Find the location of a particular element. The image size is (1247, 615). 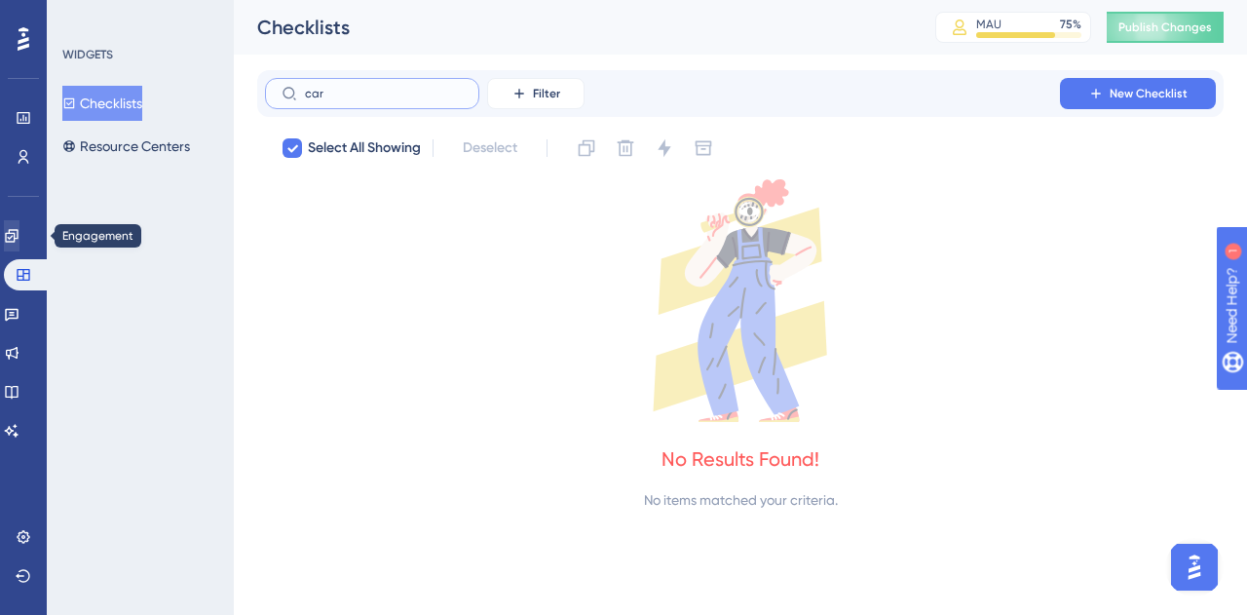

div: Checklists is located at coordinates (572, 27).